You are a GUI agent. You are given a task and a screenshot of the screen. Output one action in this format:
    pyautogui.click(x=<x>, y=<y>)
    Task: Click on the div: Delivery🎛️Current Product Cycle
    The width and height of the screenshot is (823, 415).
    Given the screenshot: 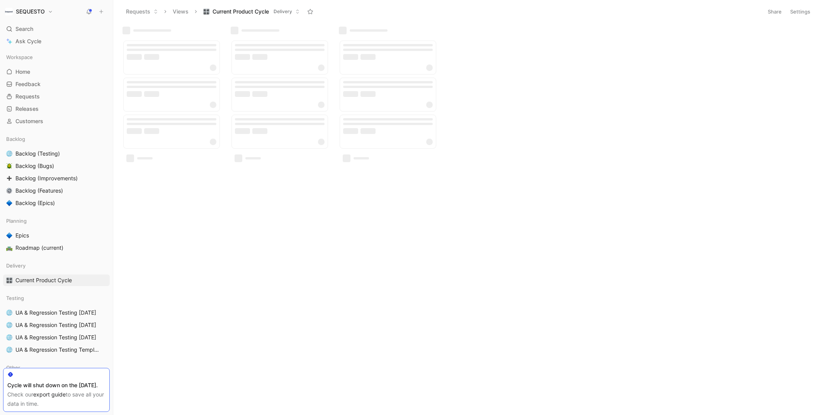 What is the action you would take?
    pyautogui.click(x=56, y=273)
    